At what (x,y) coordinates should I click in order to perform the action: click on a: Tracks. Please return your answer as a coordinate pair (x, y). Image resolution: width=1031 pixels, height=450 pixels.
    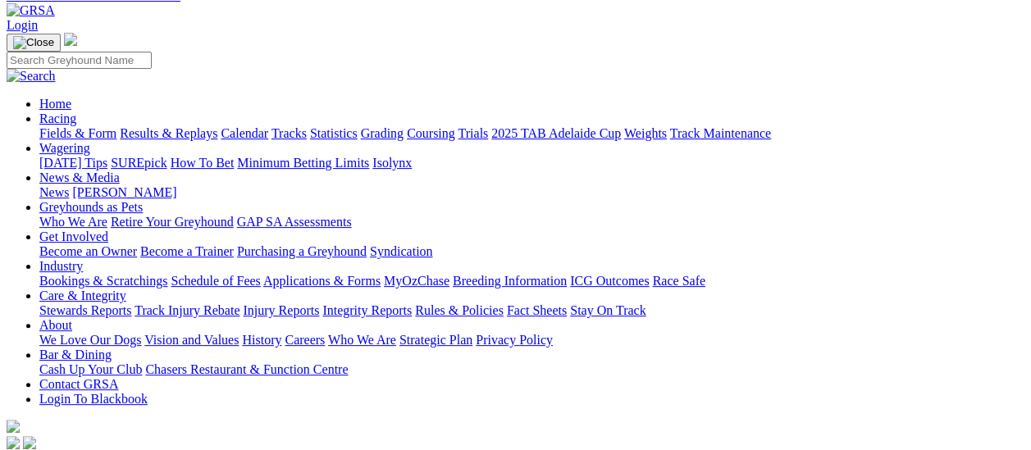
    Looking at the image, I should click on (289, 133).